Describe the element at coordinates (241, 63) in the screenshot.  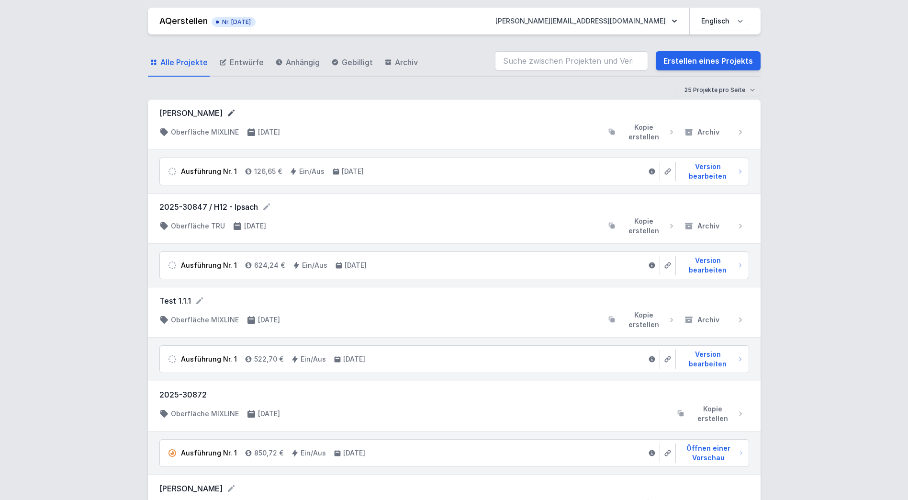
I see `a: Entwürfe` at that location.